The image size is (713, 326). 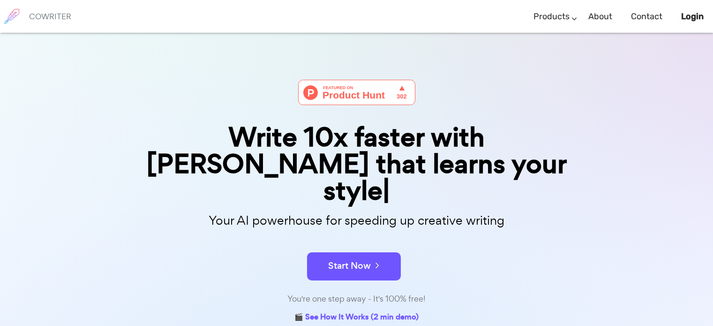 What do you see at coordinates (357, 299) in the screenshot?
I see `div: You're one step away - It's 100% free!` at bounding box center [357, 299].